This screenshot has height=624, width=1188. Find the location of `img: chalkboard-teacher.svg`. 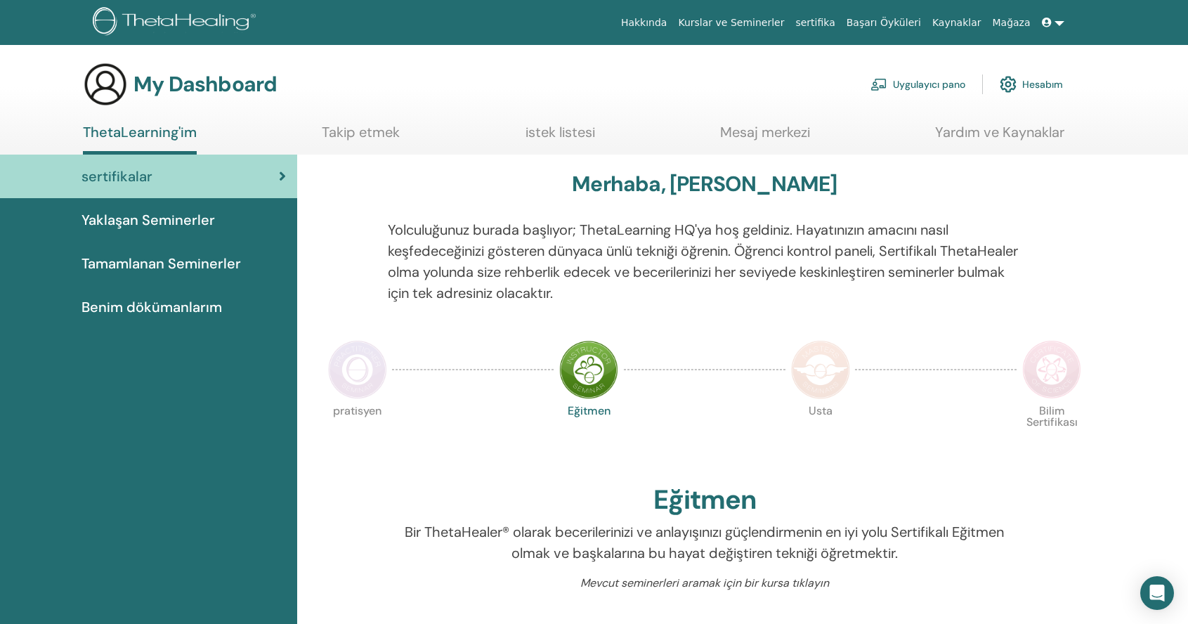

img: chalkboard-teacher.svg is located at coordinates (879, 84).